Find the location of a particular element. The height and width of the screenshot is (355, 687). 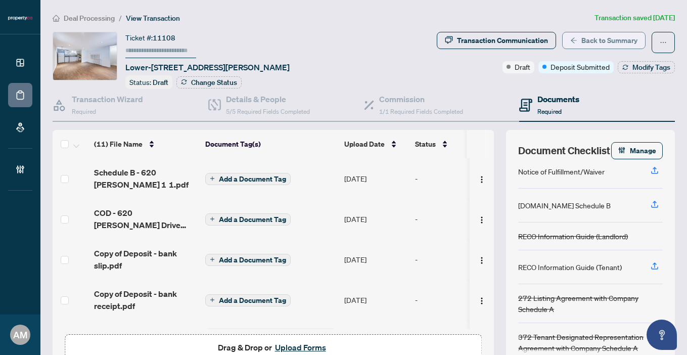

div: 372 Tenant Designated Representation Agreement with Company Schedule A is located at coordinates (591, 342).